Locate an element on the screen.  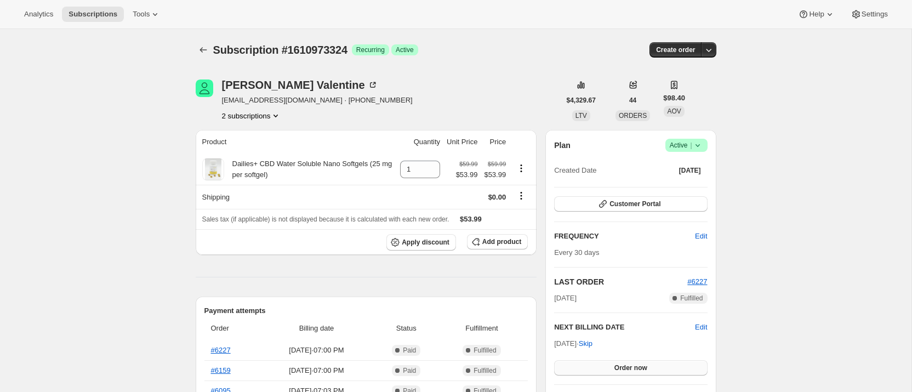
span: $98.40 is located at coordinates (674, 98).